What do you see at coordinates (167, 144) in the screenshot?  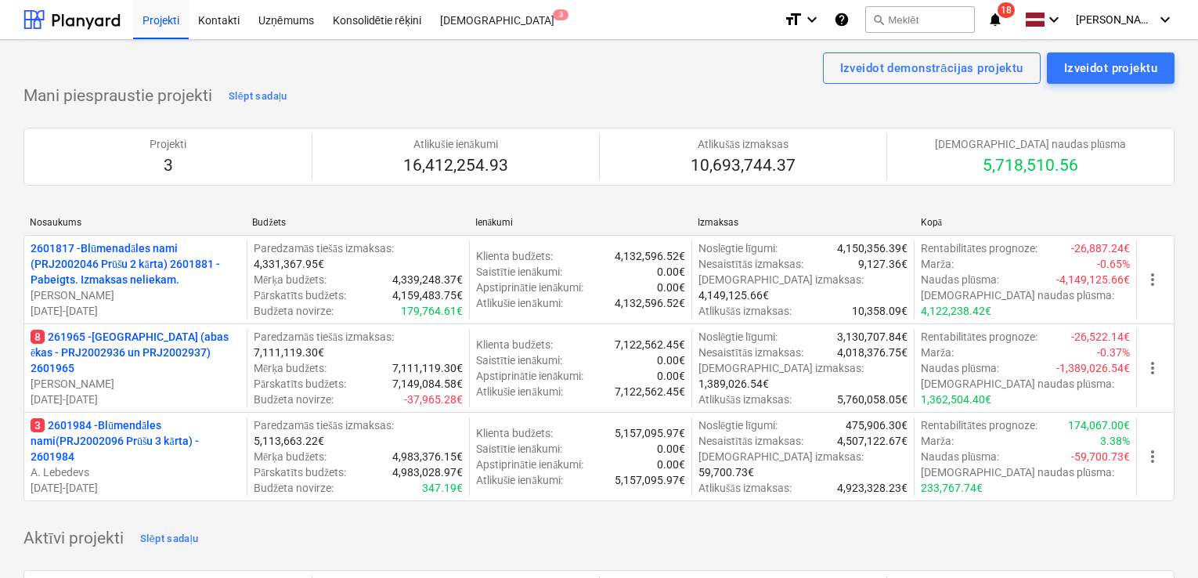 I see `p: Projekti` at bounding box center [167, 144].